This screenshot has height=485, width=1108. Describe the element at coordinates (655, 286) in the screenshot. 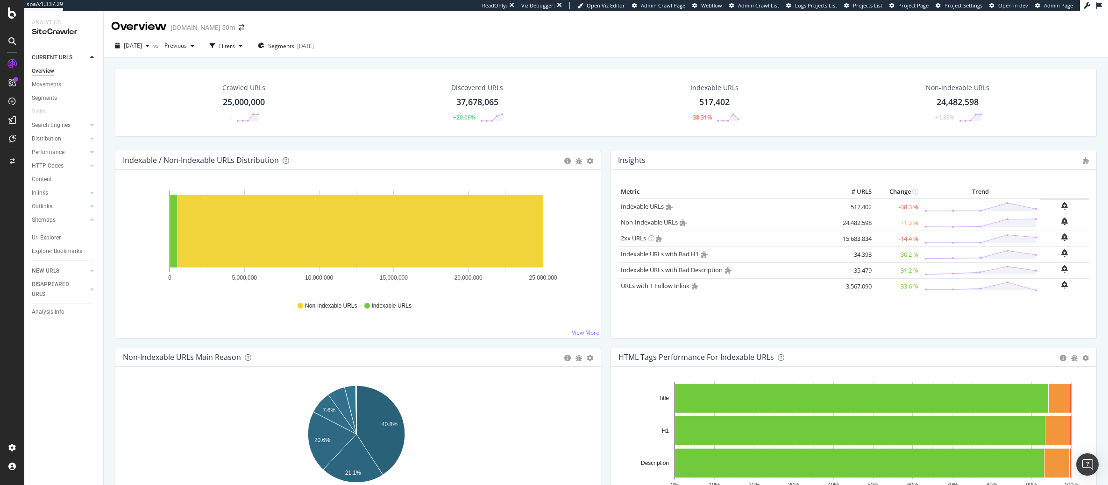

I see `a: URLs with 1 Follow Inlink` at that location.